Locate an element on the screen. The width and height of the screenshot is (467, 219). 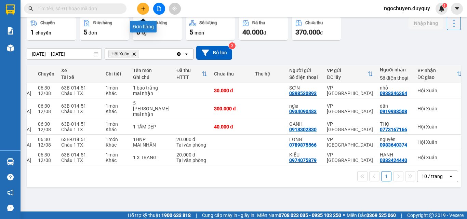
div: 0919938508 is located at coordinates (394, 111).